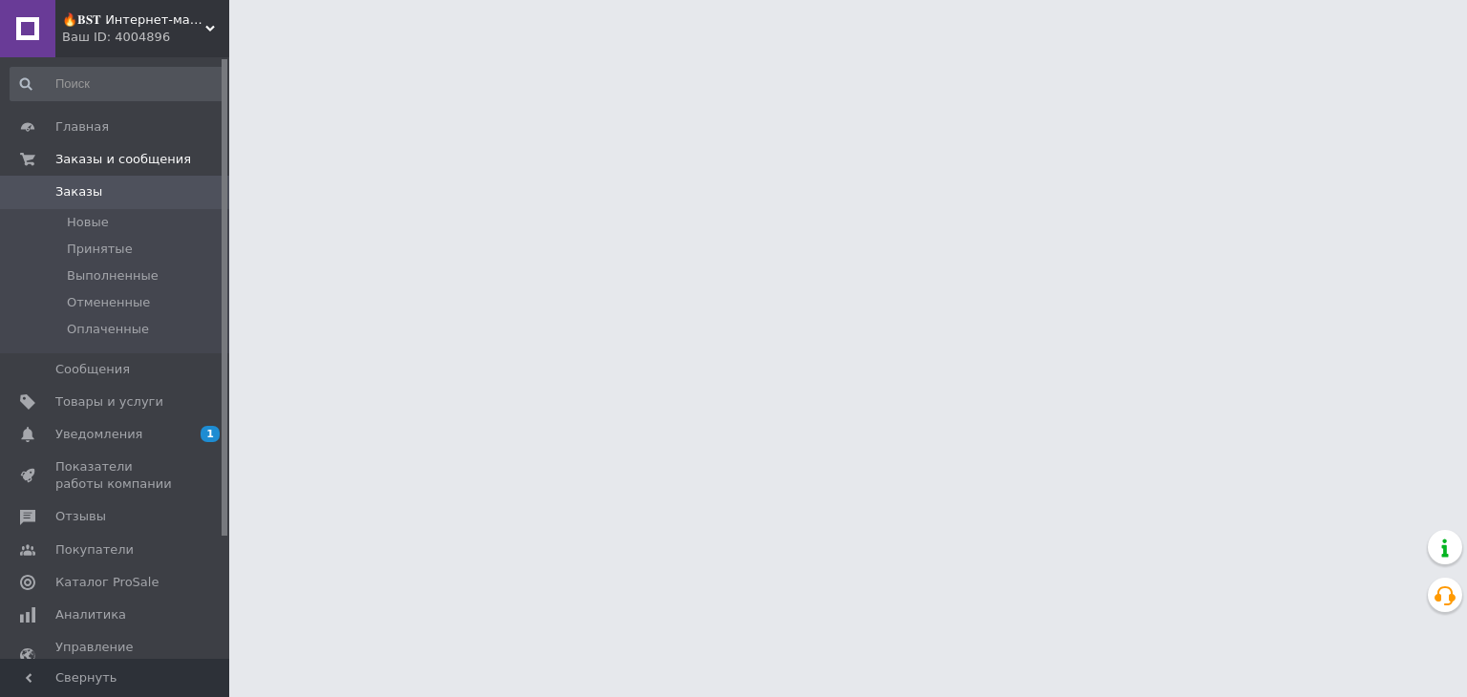  What do you see at coordinates (95, 550) in the screenshot?
I see `span: Покупатели` at bounding box center [95, 550].